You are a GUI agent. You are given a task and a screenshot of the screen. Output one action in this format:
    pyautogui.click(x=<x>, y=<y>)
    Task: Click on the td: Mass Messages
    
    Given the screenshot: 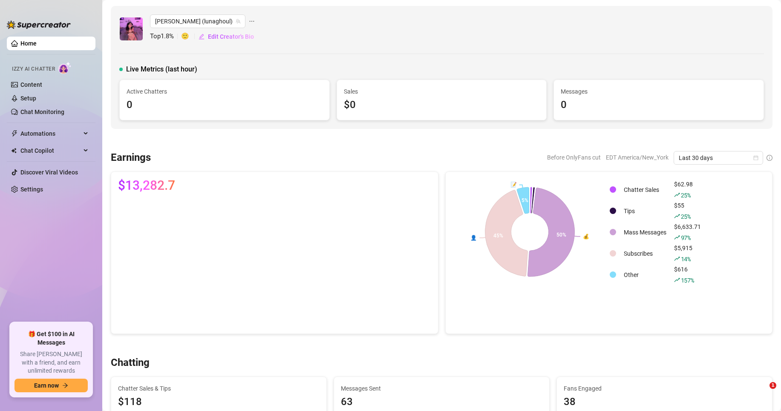 What is the action you would take?
    pyautogui.click(x=645, y=232)
    